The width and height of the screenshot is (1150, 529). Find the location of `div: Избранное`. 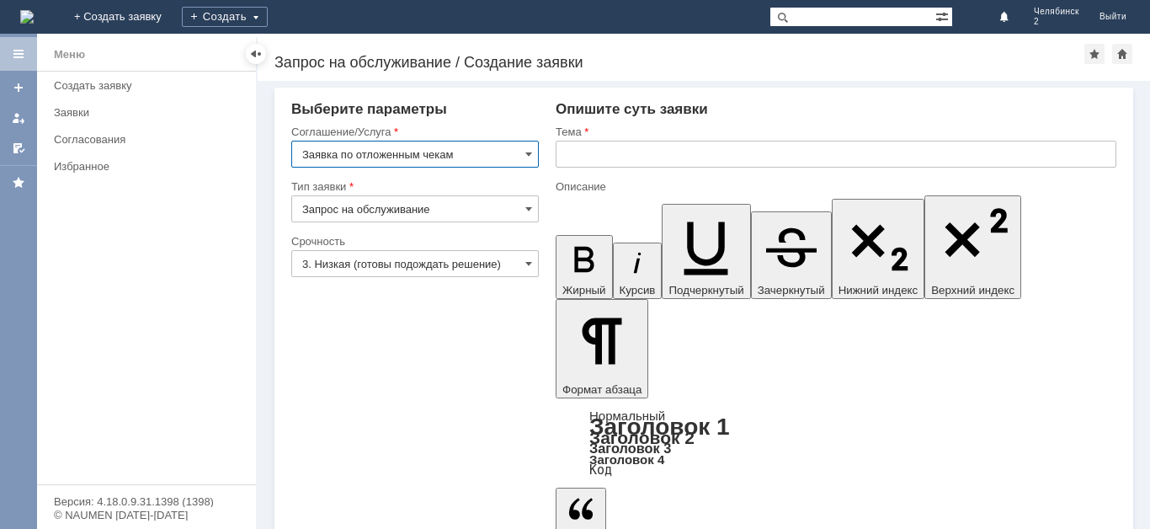

div: Избранное is located at coordinates (141, 166).